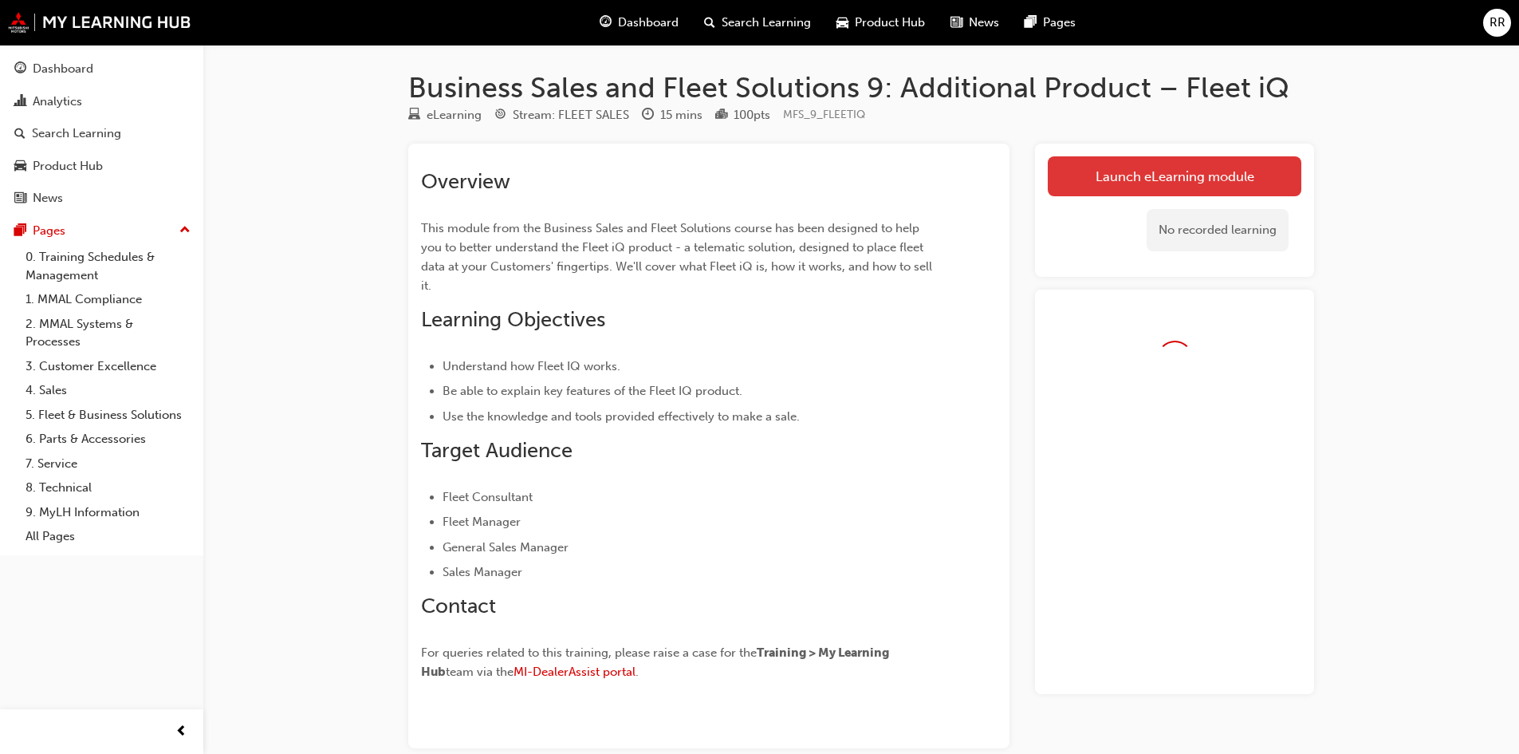 This screenshot has height=754, width=1519. I want to click on span: learningResourceType_ELEARNING-icon, so click(414, 116).